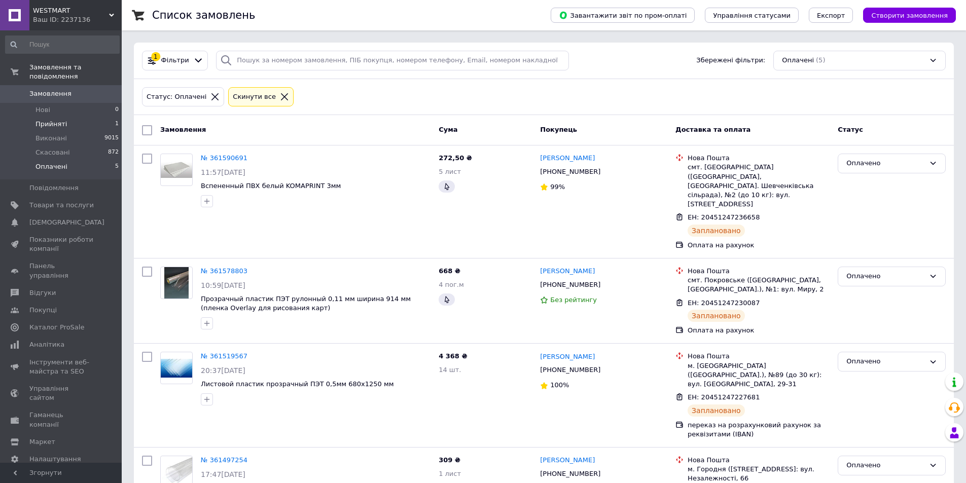 The image size is (966, 483). Describe the element at coordinates (271, 186) in the screenshot. I see `span: Вспененный ПВХ белый KOMAPRINT 3мм` at that location.